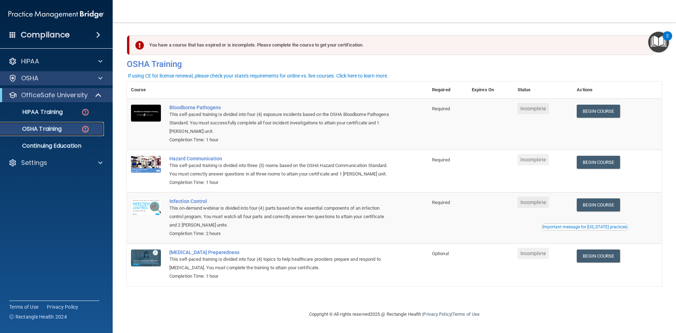 Image resolution: width=676 pixels, height=333 pixels. I want to click on h4: OSHA Training, so click(395, 64).